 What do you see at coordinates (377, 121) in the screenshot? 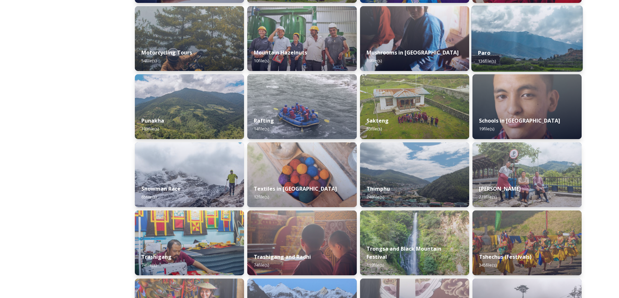
I see `strong: Sakteng` at bounding box center [377, 121].